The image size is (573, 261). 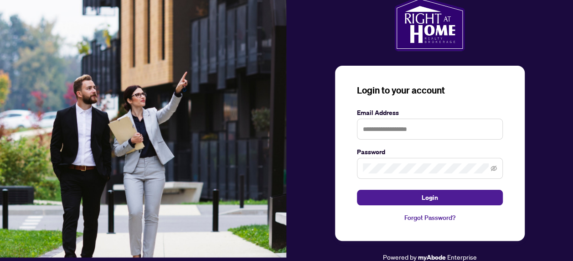 What do you see at coordinates (430, 90) in the screenshot?
I see `h3: Login to your account` at bounding box center [430, 90].